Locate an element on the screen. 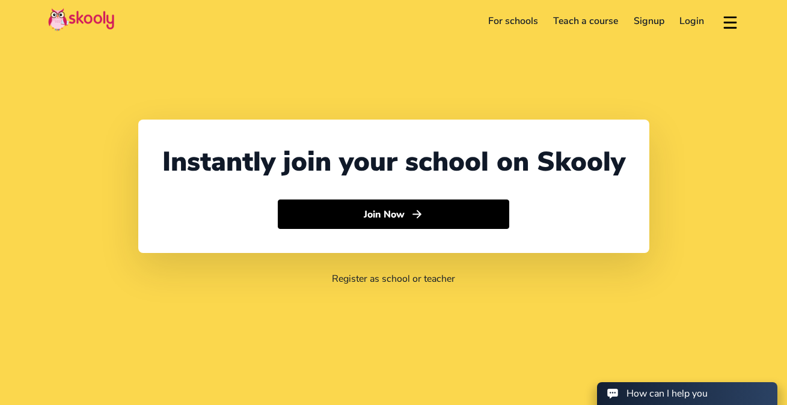 The height and width of the screenshot is (405, 787). div: Instantly join your school on Skooly is located at coordinates (394, 162).